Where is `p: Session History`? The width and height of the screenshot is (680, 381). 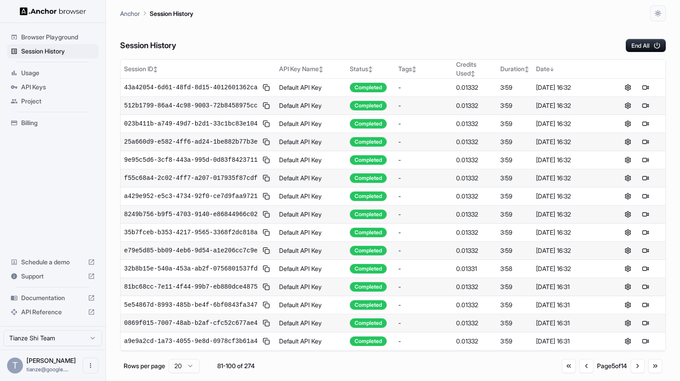
p: Session History is located at coordinates (171, 13).